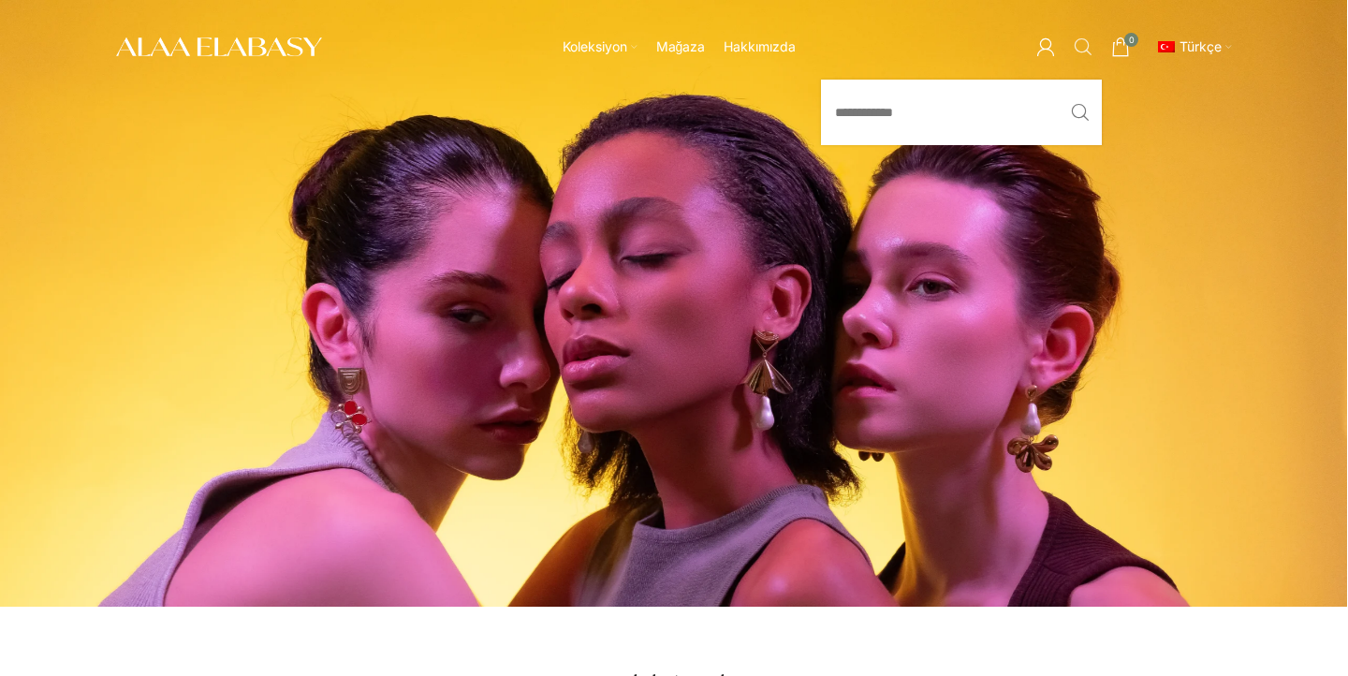  I want to click on a: 0, so click(1121, 47).